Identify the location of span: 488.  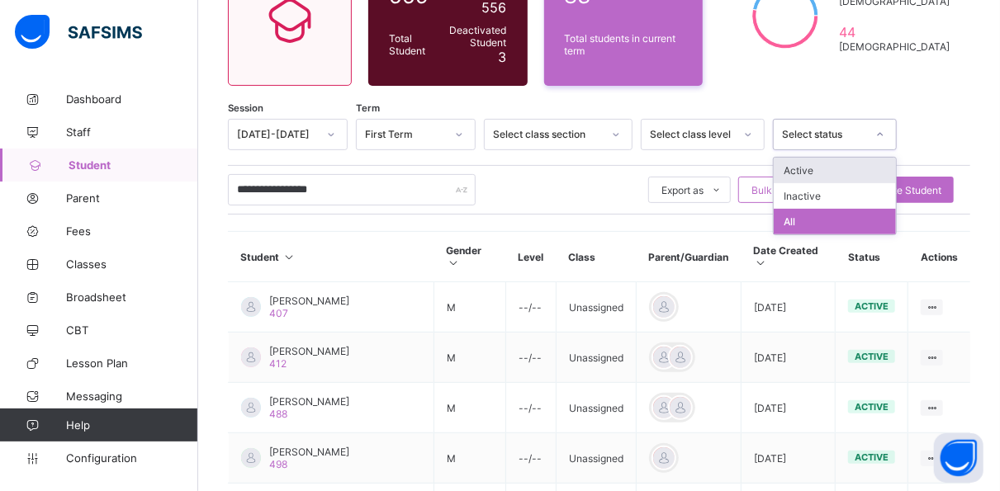
(278, 414).